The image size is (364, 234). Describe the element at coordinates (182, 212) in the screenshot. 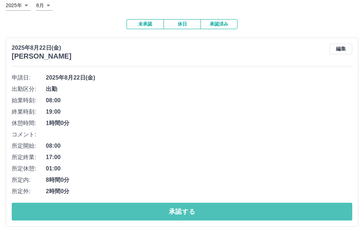

I see `button: 承認する` at that location.